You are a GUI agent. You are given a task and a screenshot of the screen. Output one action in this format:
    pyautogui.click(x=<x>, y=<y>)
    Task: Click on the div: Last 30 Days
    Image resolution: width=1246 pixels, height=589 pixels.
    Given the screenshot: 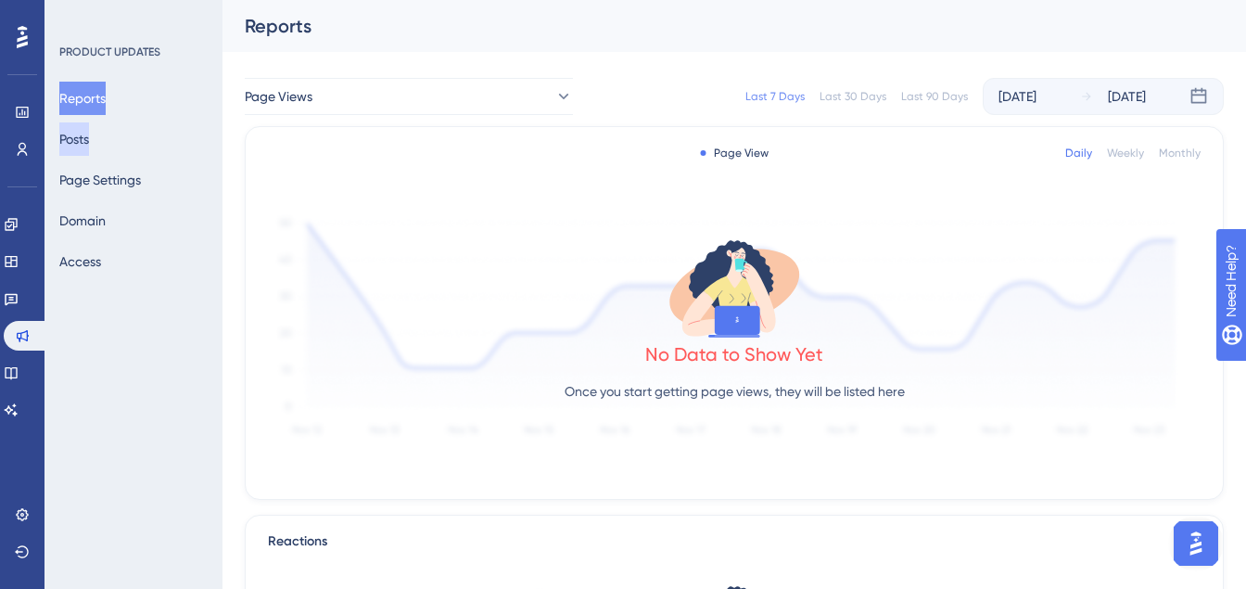 What is the action you would take?
    pyautogui.click(x=853, y=96)
    